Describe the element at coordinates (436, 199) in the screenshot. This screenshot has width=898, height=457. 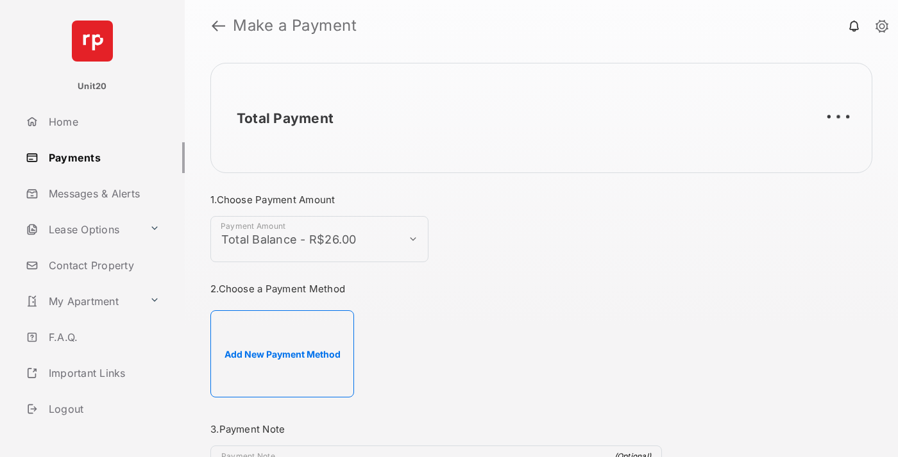
I see `h3: 1. Choose Payment Amount` at that location.